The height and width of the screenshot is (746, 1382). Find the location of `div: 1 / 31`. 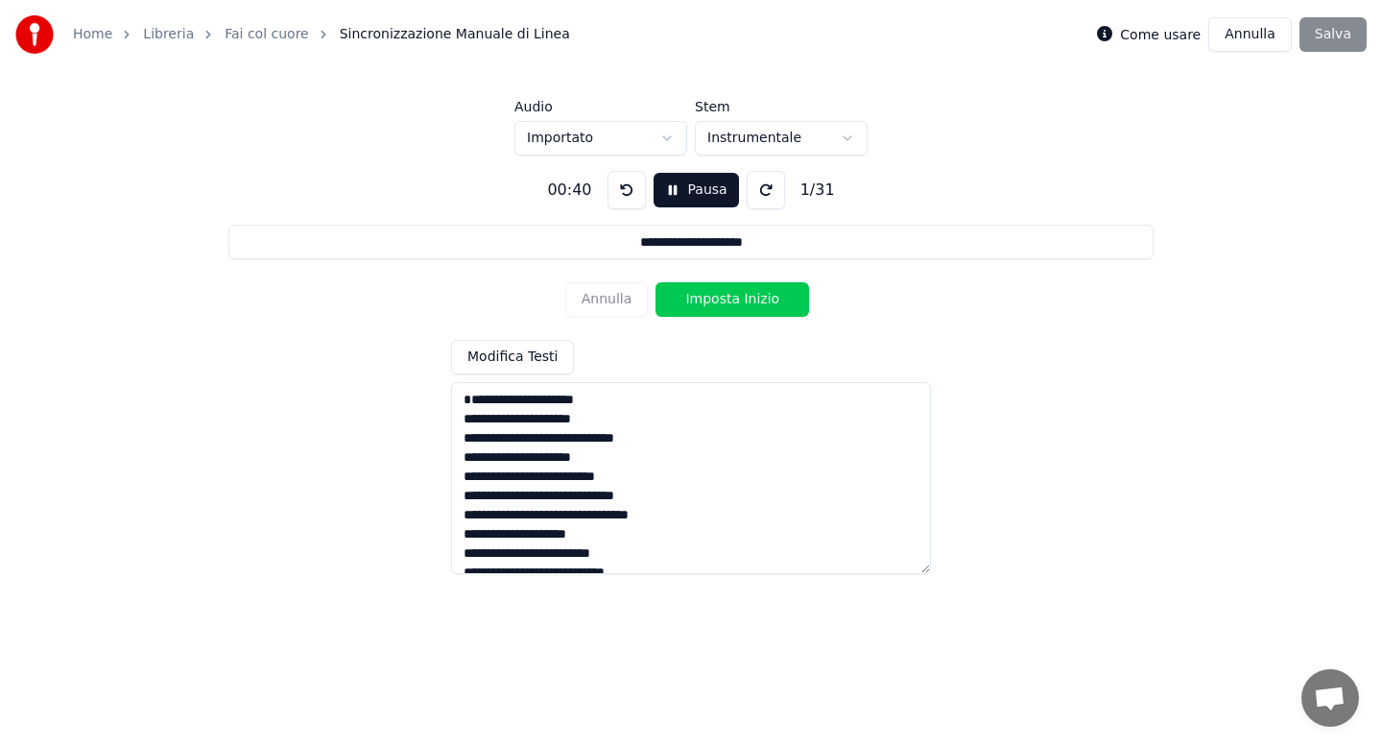

div: 1 / 31 is located at coordinates (818, 190).